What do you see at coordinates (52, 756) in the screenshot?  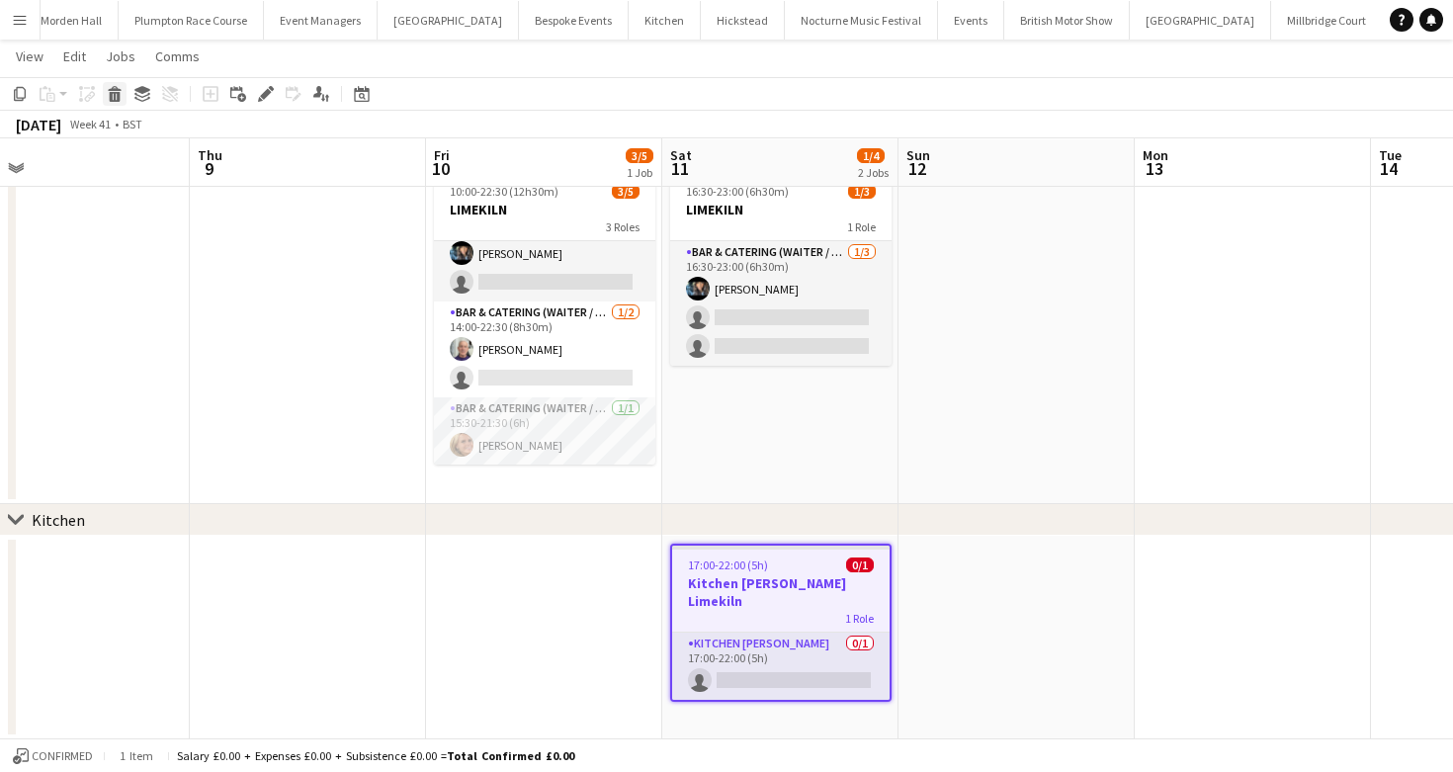 I see `button: Confirmed` at bounding box center [52, 756].